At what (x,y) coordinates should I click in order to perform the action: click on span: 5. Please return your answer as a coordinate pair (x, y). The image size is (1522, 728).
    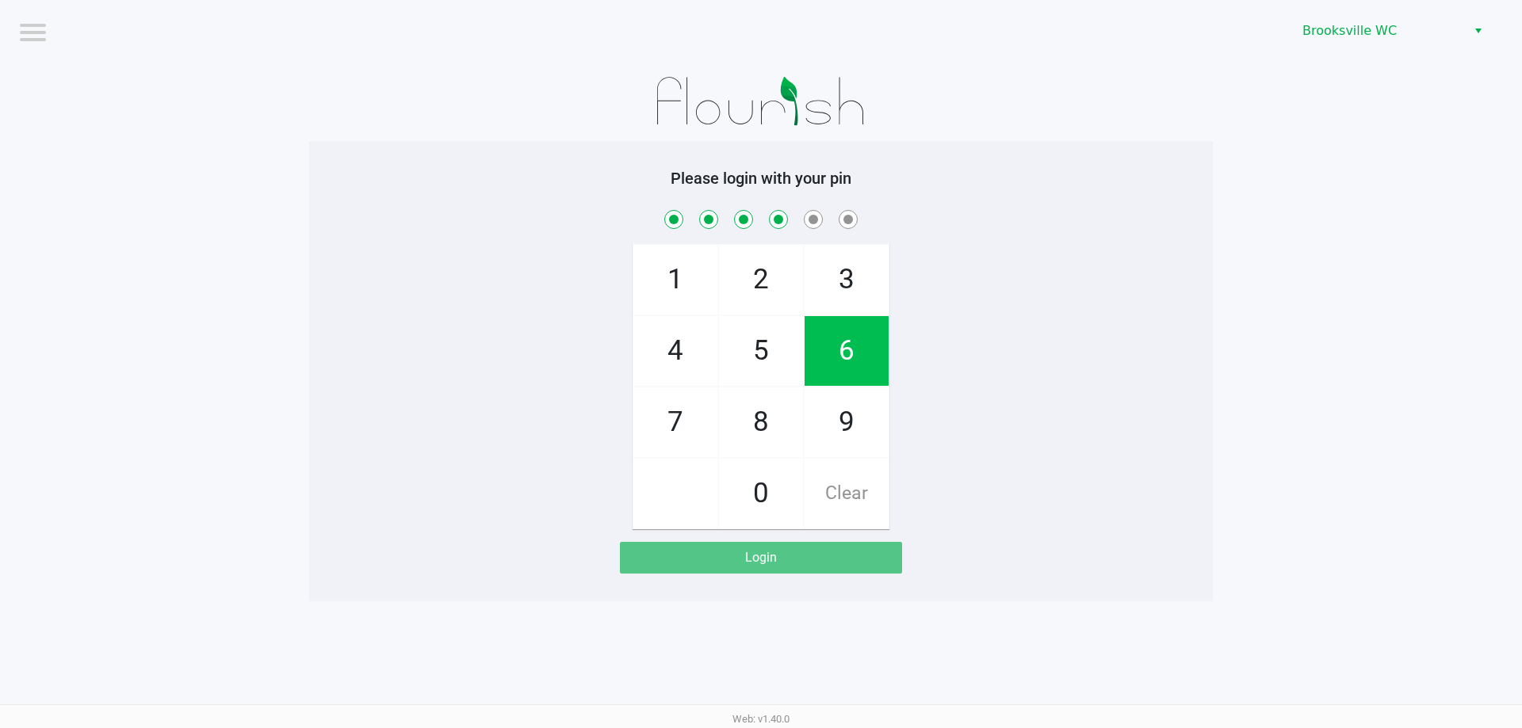
    Looking at the image, I should click on (761, 351).